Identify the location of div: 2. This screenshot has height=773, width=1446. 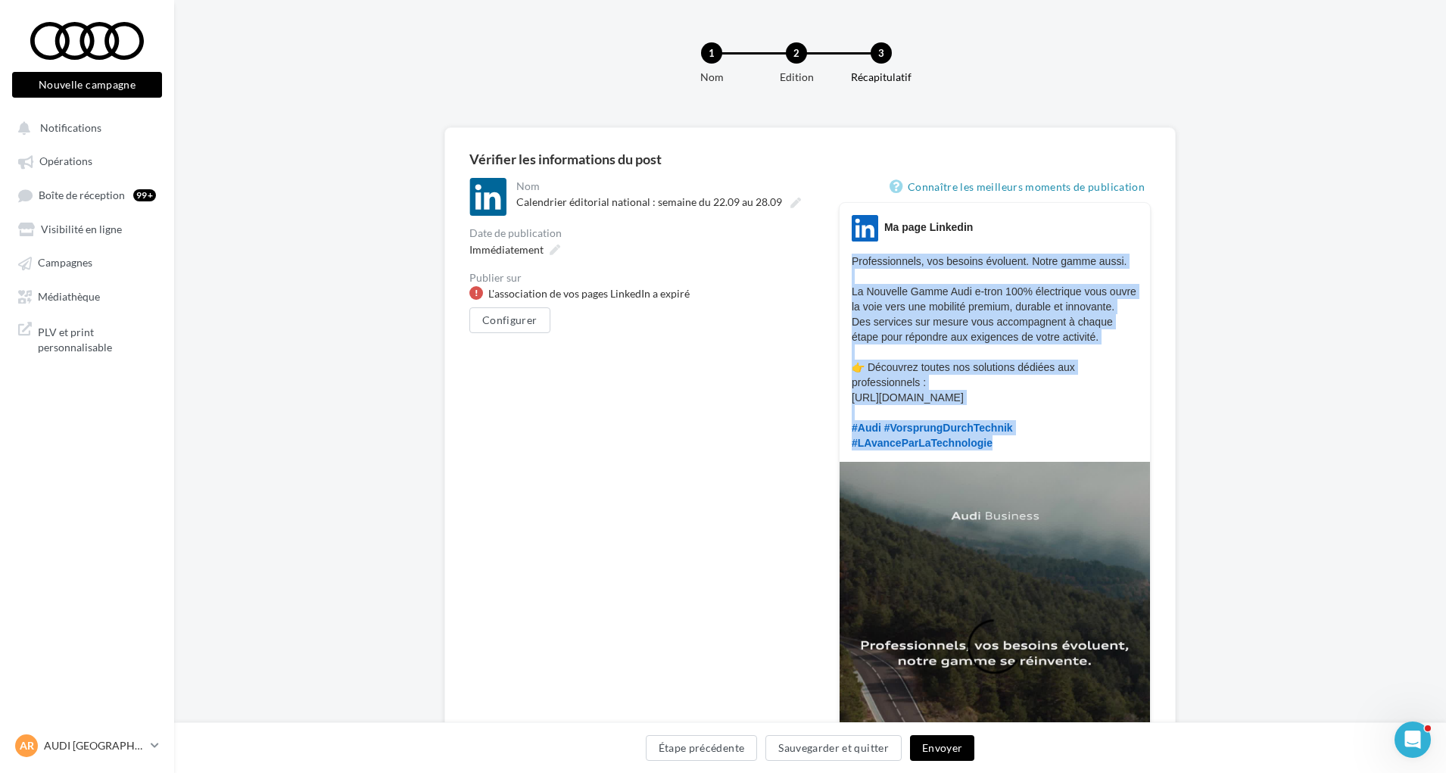
(797, 53).